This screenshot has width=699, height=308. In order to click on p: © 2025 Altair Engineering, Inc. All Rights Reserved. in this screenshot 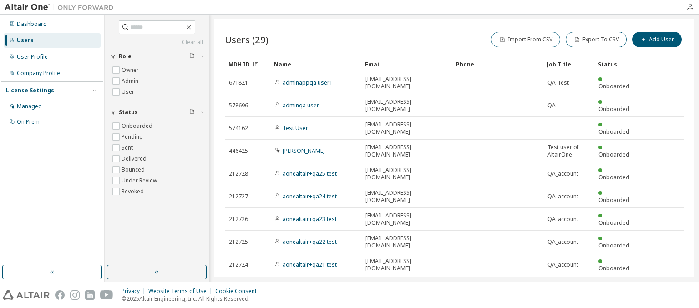, I will do `click(192, 299)`.